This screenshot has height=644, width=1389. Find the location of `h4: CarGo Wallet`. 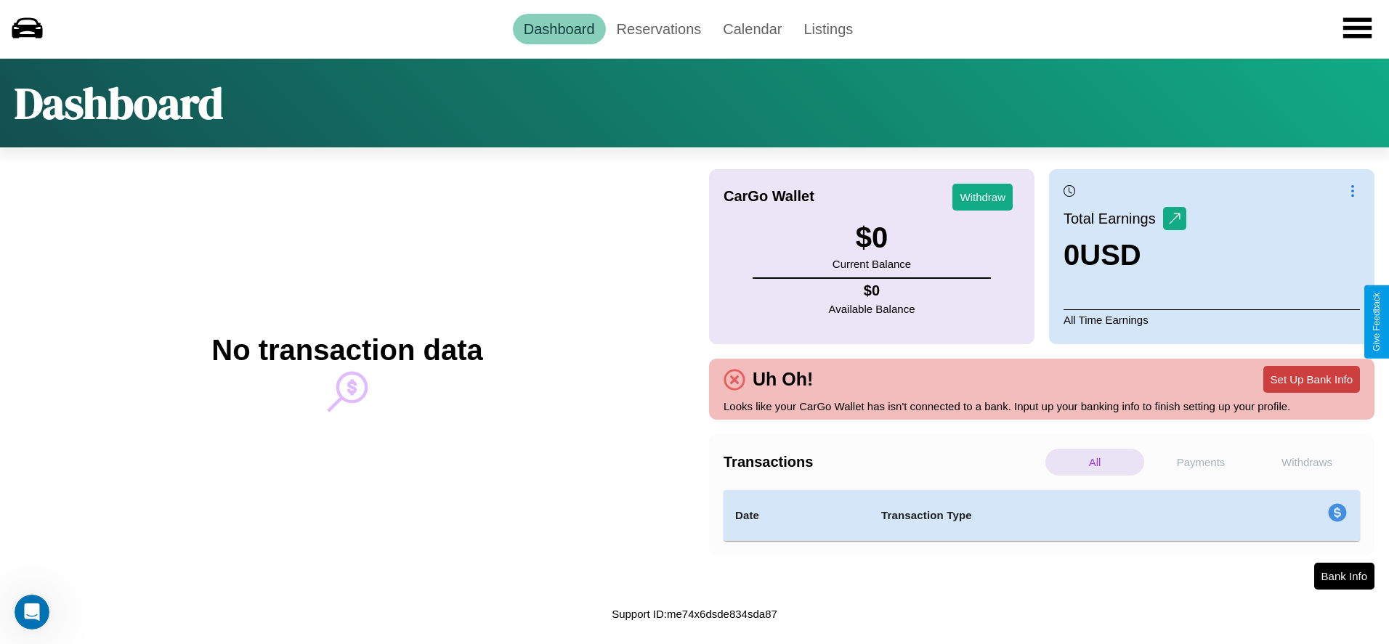

h4: CarGo Wallet is located at coordinates (768, 196).